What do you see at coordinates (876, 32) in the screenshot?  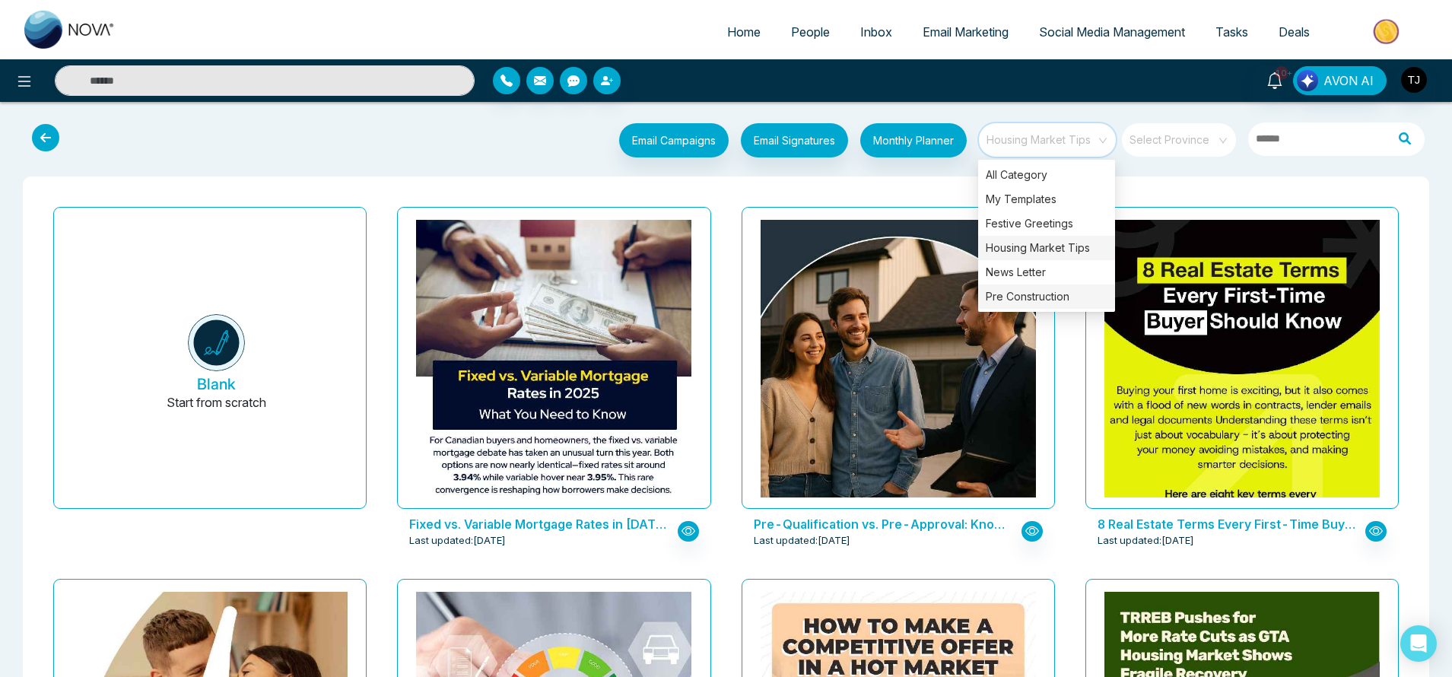 I see `a: Inbox` at bounding box center [876, 32].